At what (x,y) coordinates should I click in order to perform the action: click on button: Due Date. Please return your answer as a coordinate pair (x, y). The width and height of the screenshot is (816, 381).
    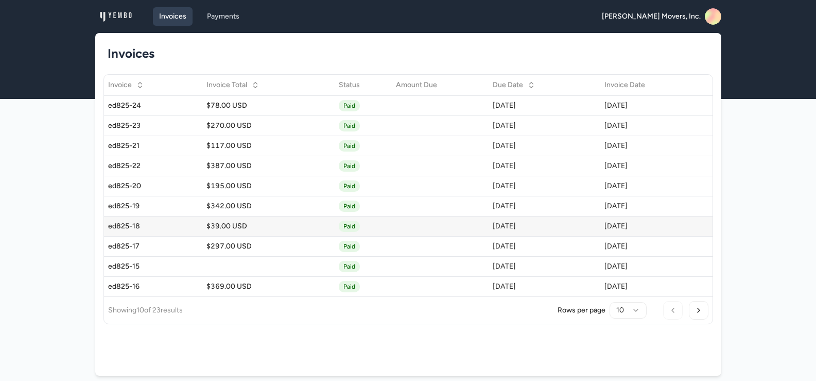
    Looking at the image, I should click on (514, 85).